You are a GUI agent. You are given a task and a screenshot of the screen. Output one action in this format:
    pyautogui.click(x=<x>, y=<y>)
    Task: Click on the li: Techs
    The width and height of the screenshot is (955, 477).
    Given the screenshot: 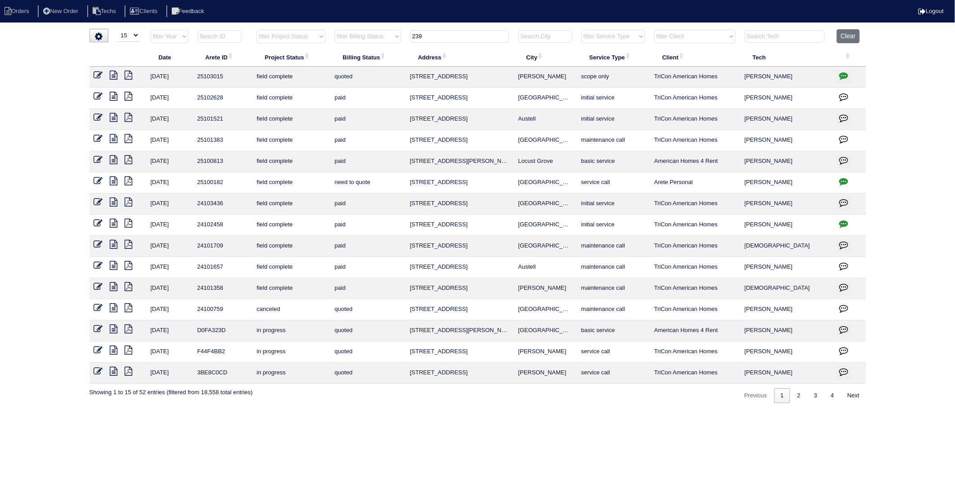 What is the action you would take?
    pyautogui.click(x=105, y=11)
    